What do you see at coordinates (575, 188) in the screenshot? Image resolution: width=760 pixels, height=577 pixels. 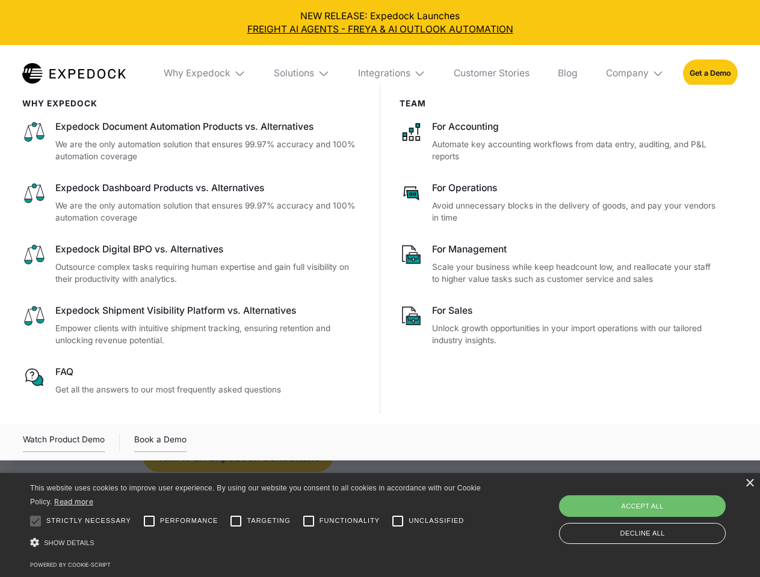 I see `div: For Operations` at bounding box center [575, 188].